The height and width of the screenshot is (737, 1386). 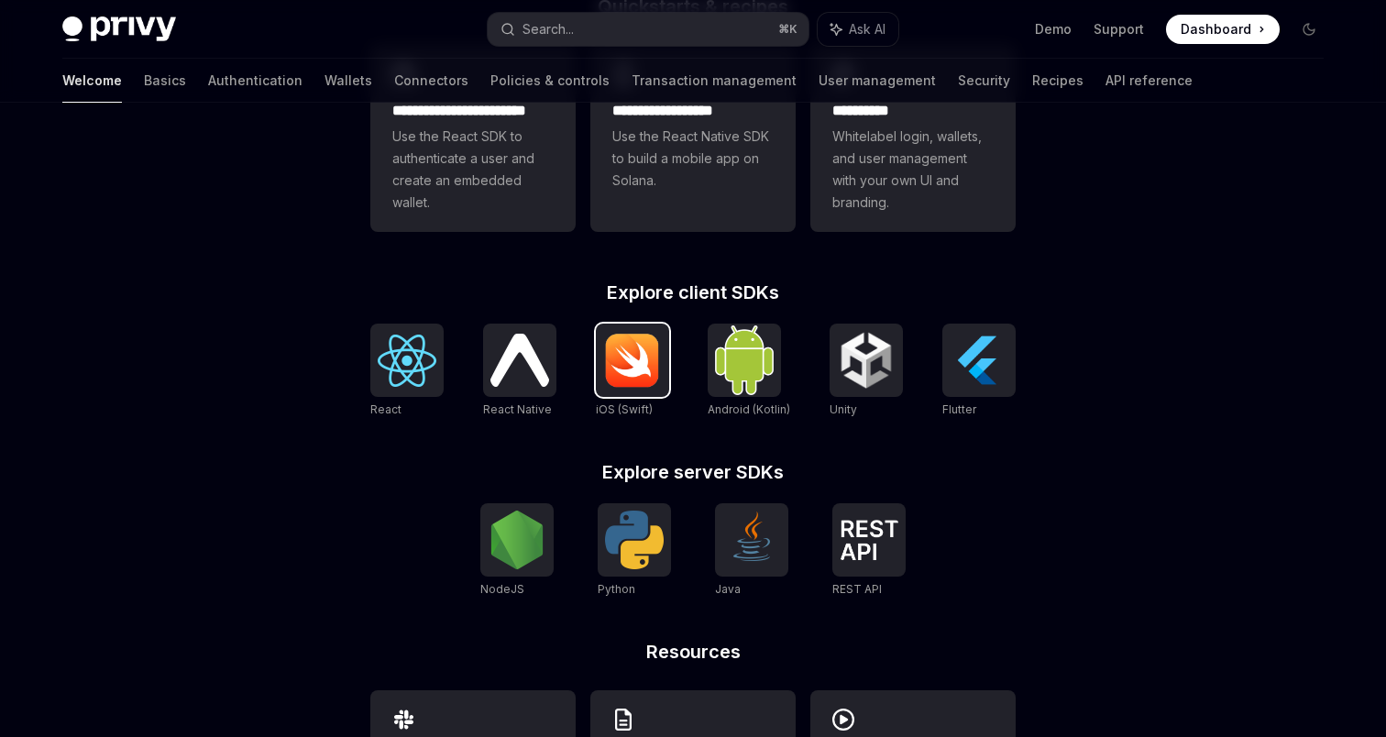 I want to click on a: Demo, so click(x=1053, y=29).